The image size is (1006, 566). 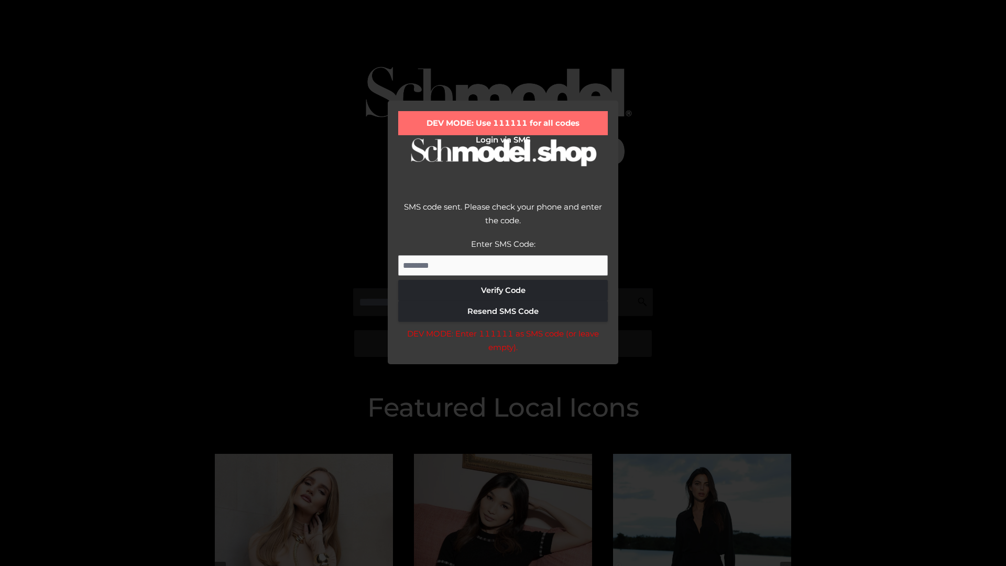 What do you see at coordinates (503, 340) in the screenshot?
I see `div: DEV MODE: Enter 111111 as SMS code (or leave empty).` at bounding box center [503, 340].